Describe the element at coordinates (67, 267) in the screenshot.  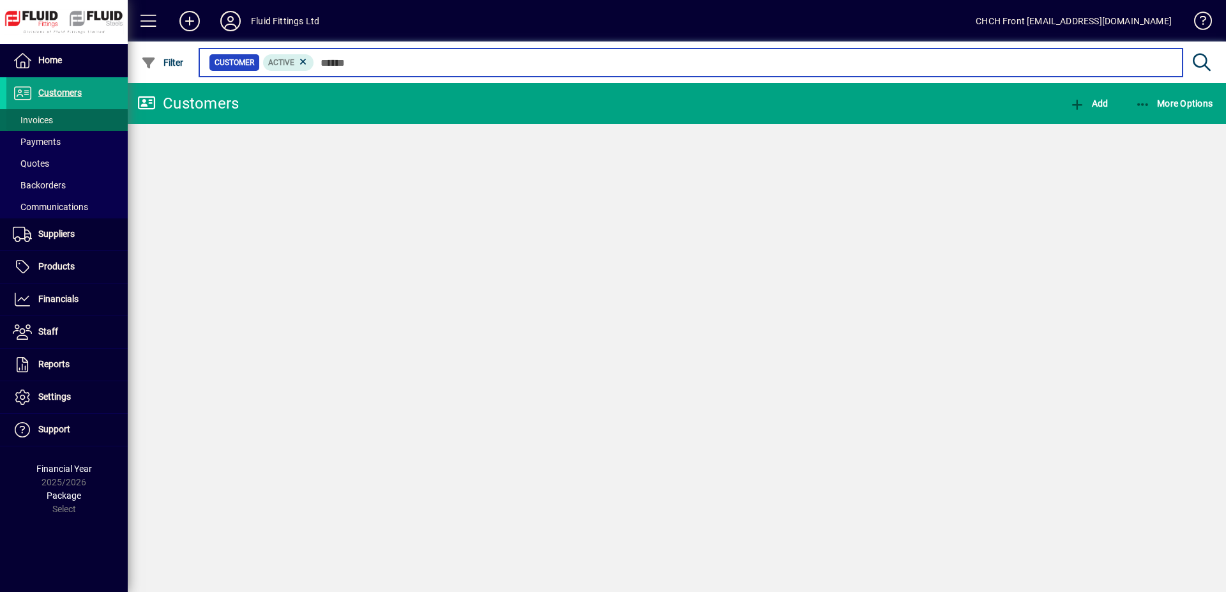
I see `a: Products` at that location.